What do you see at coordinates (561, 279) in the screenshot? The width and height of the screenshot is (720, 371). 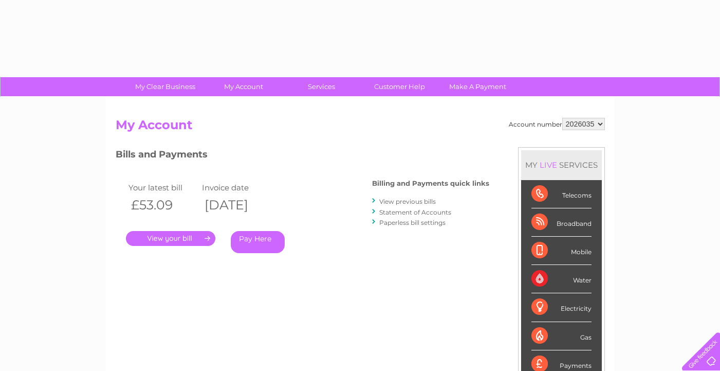 I see `div: Water` at bounding box center [561, 279].